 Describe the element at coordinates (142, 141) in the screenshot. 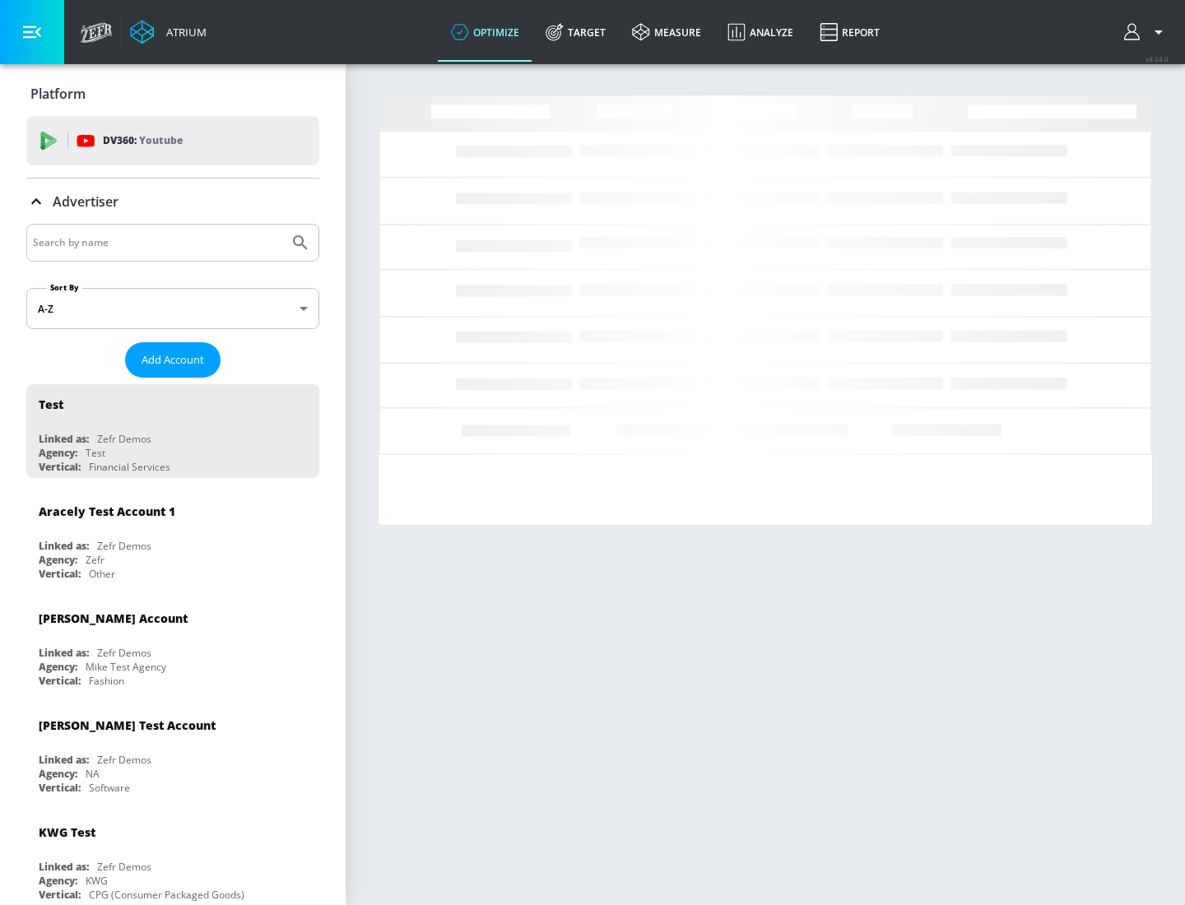

I see `p: DV360:` at that location.